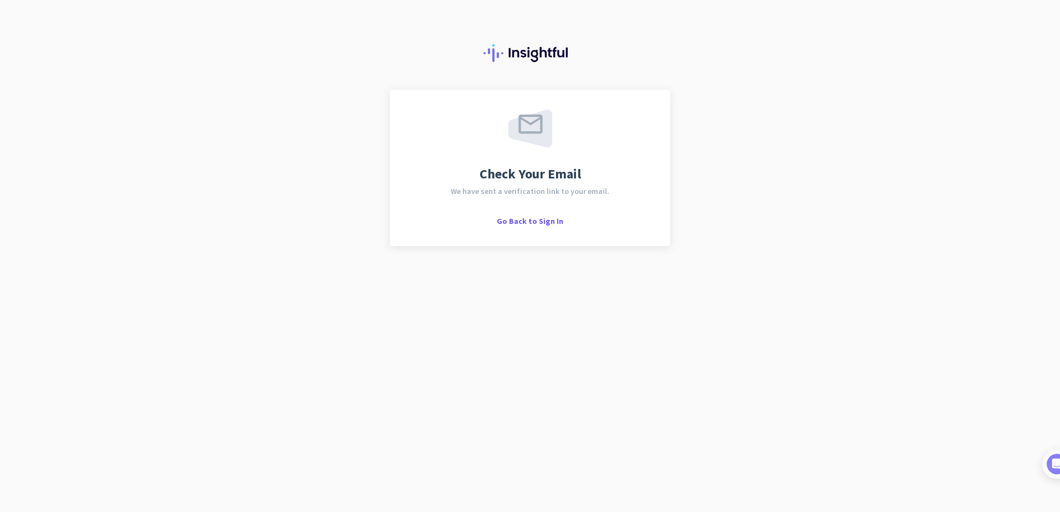  I want to click on span: We have sent a verification link to your email., so click(530, 191).